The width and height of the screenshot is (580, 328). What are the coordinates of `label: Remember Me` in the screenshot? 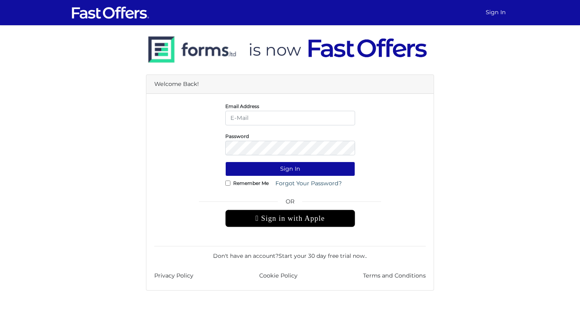 It's located at (251, 183).